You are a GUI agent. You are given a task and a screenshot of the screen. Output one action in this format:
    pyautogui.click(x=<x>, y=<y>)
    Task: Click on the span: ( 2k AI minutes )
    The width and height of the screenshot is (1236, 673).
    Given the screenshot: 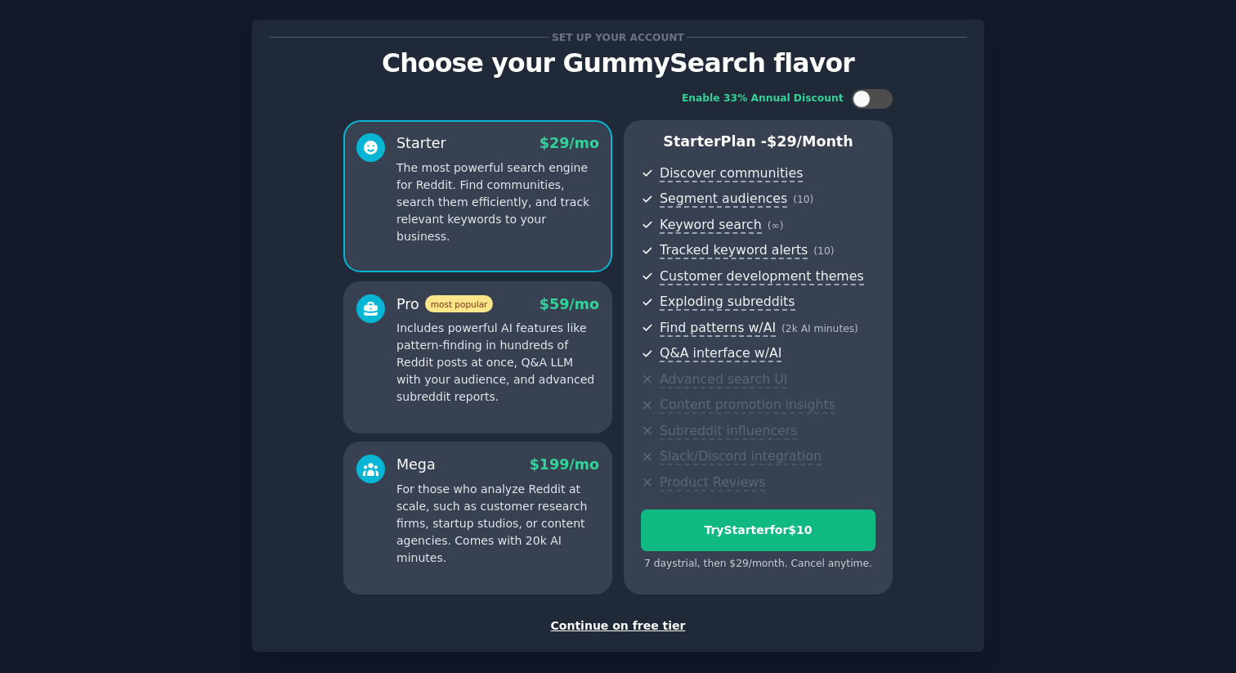 What is the action you would take?
    pyautogui.click(x=820, y=329)
    